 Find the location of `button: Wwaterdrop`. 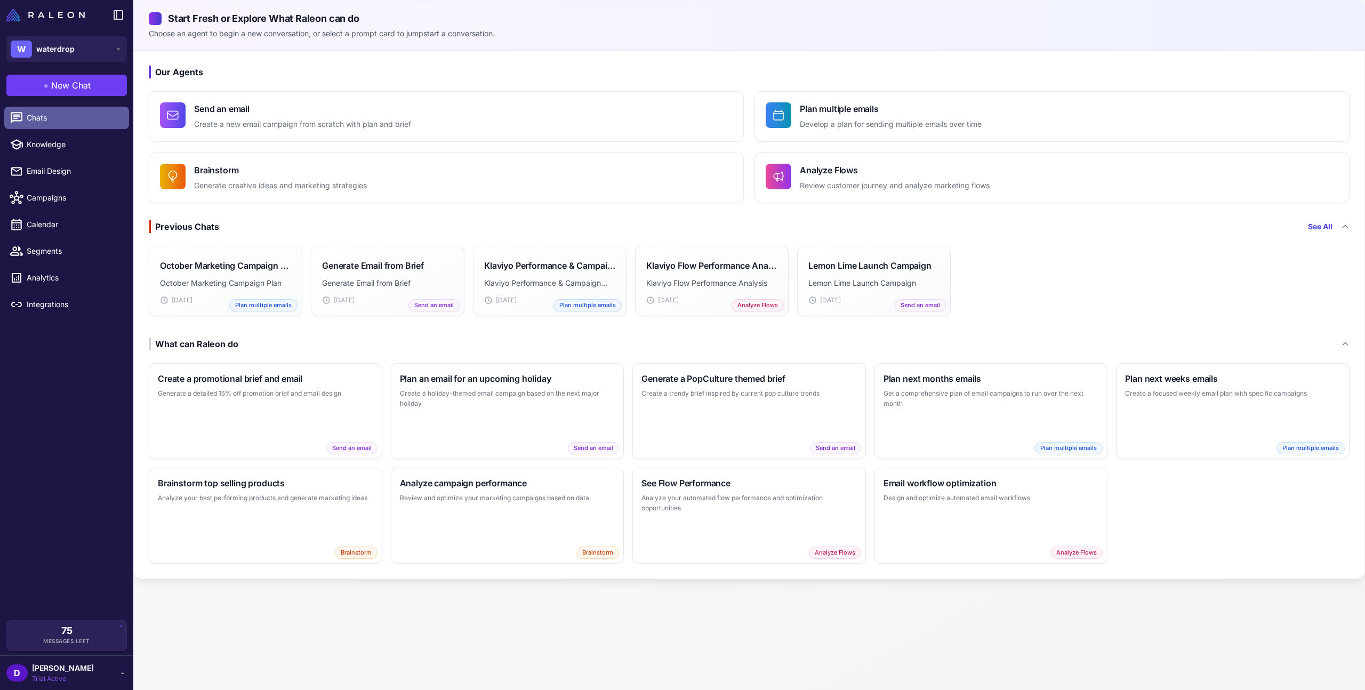

button: Wwaterdrop is located at coordinates (67, 49).